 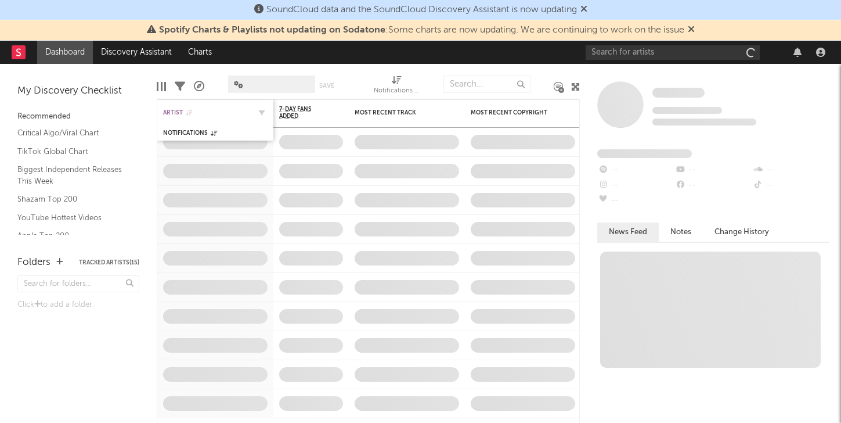 What do you see at coordinates (73, 175) in the screenshot?
I see `a: Biggest Independent Releases This Week` at bounding box center [73, 175].